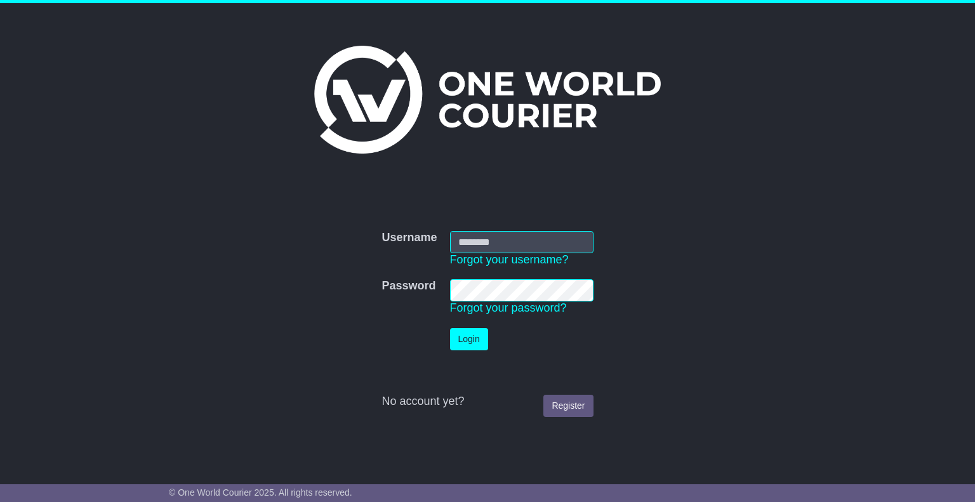 The image size is (975, 502). Describe the element at coordinates (568, 406) in the screenshot. I see `a: Register` at that location.